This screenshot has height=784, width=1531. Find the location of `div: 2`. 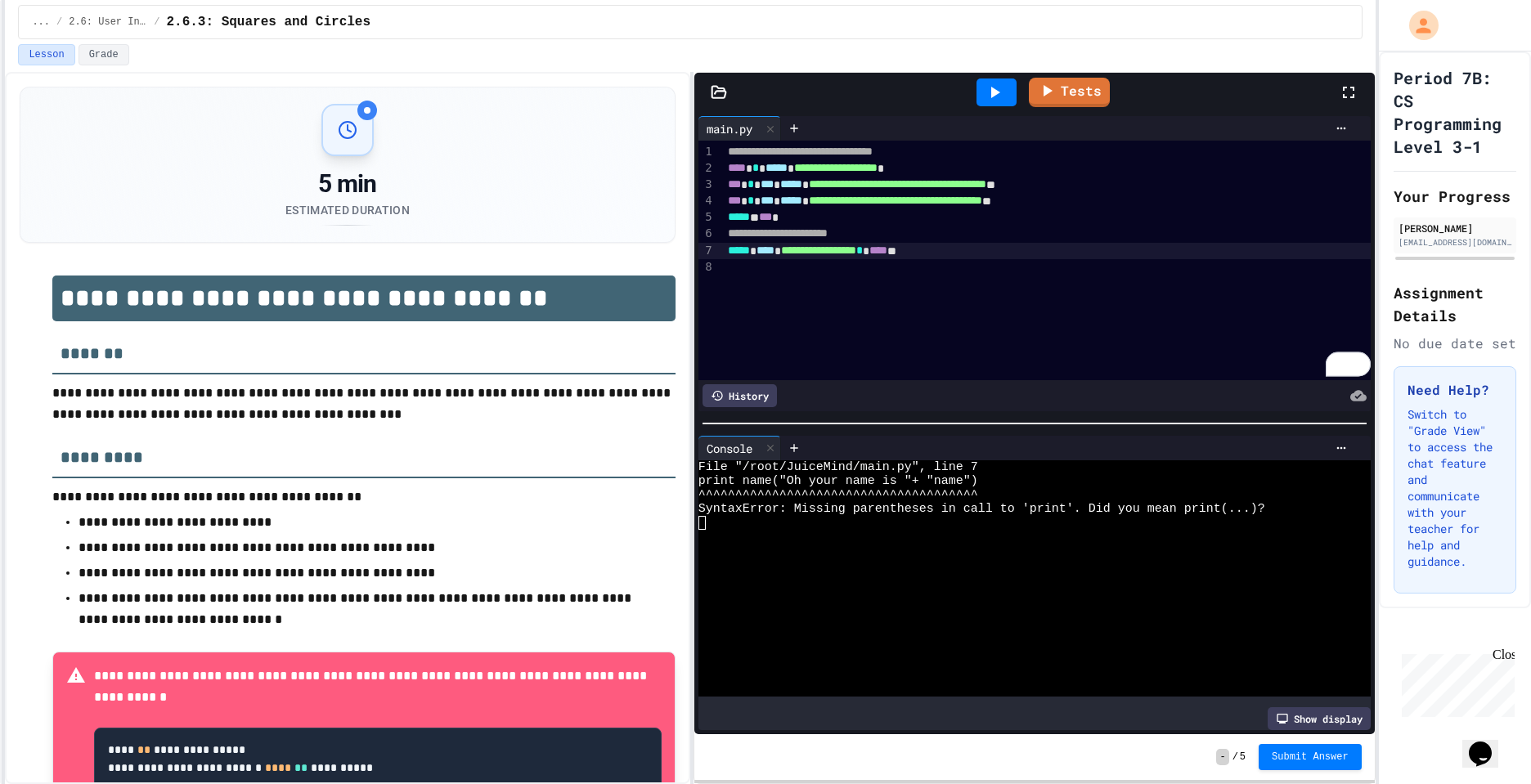

div: 2 is located at coordinates (707, 168).